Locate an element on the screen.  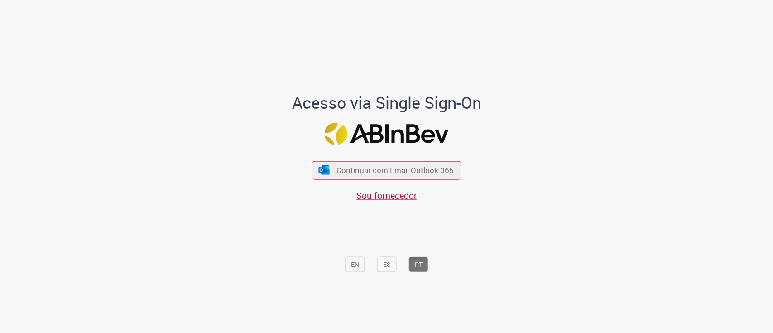
button: ícone Azure/Microsoft 360 Continuar com Email Outlook 365 is located at coordinates (386, 170).